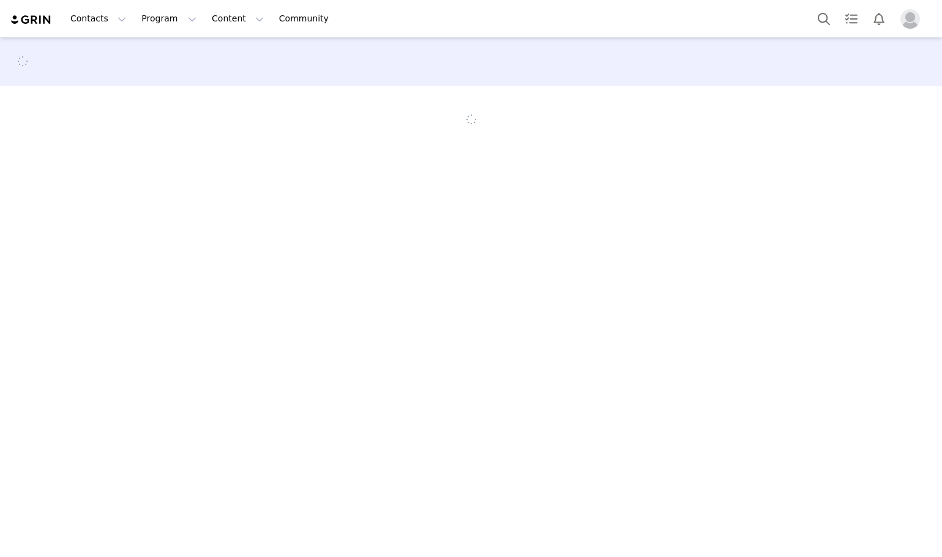  What do you see at coordinates (169, 18) in the screenshot?
I see `button: Program` at bounding box center [169, 18].